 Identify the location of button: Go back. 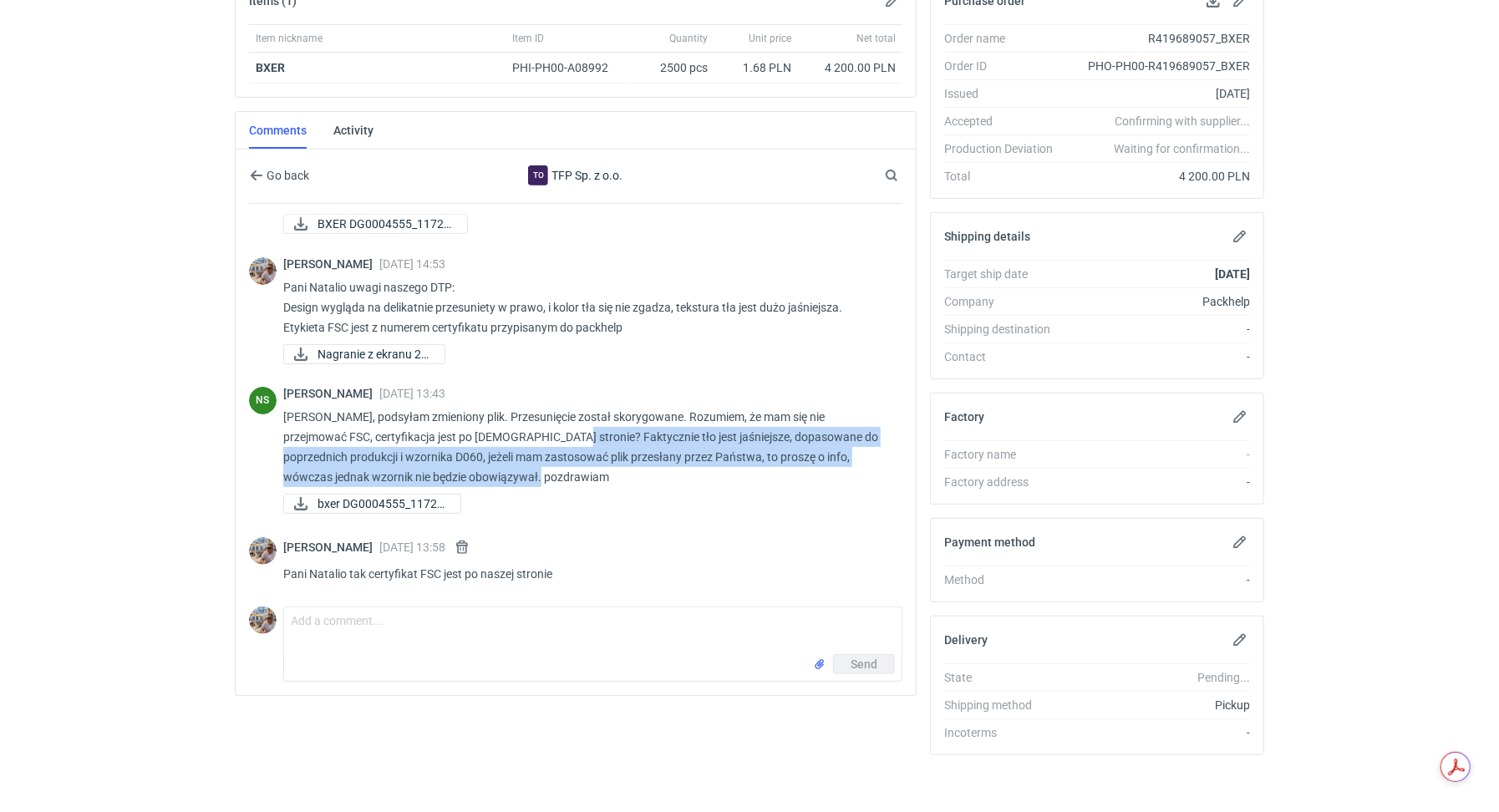
(279, 175).